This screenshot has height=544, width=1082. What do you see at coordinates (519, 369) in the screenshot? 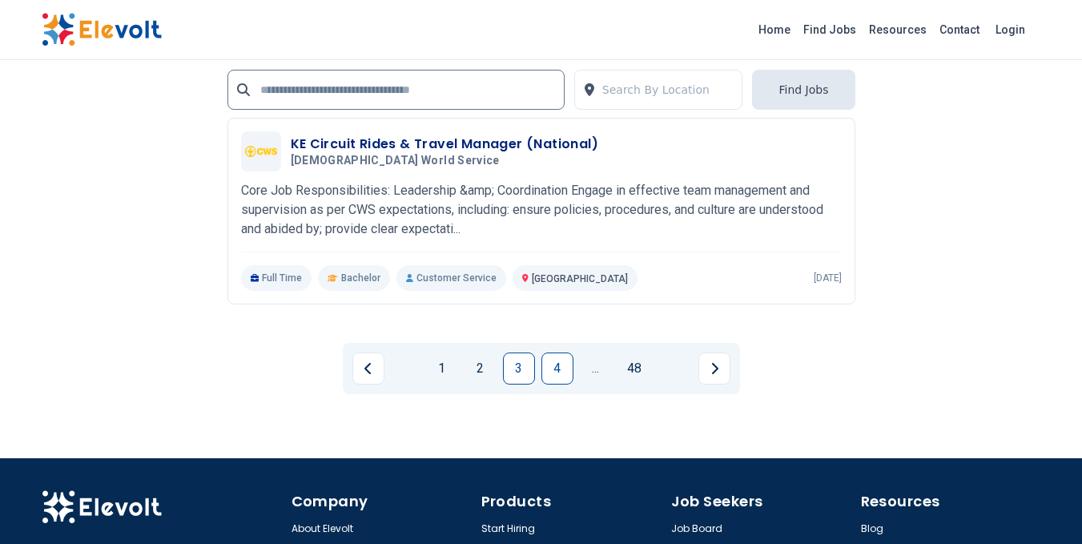
I see `a: Page 3 is your current page` at bounding box center [519, 369].